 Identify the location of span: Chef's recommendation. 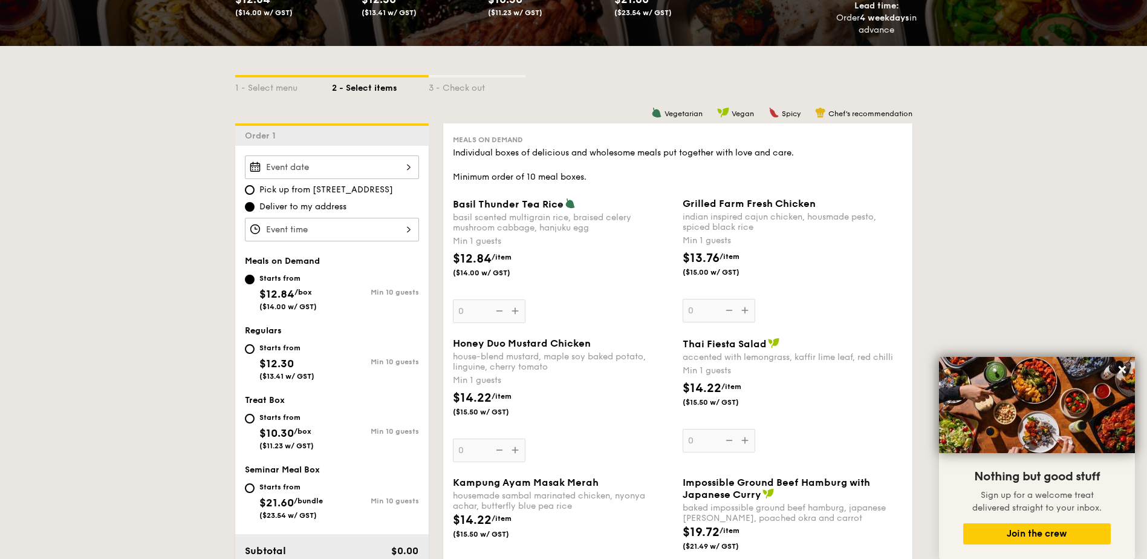
(870, 114).